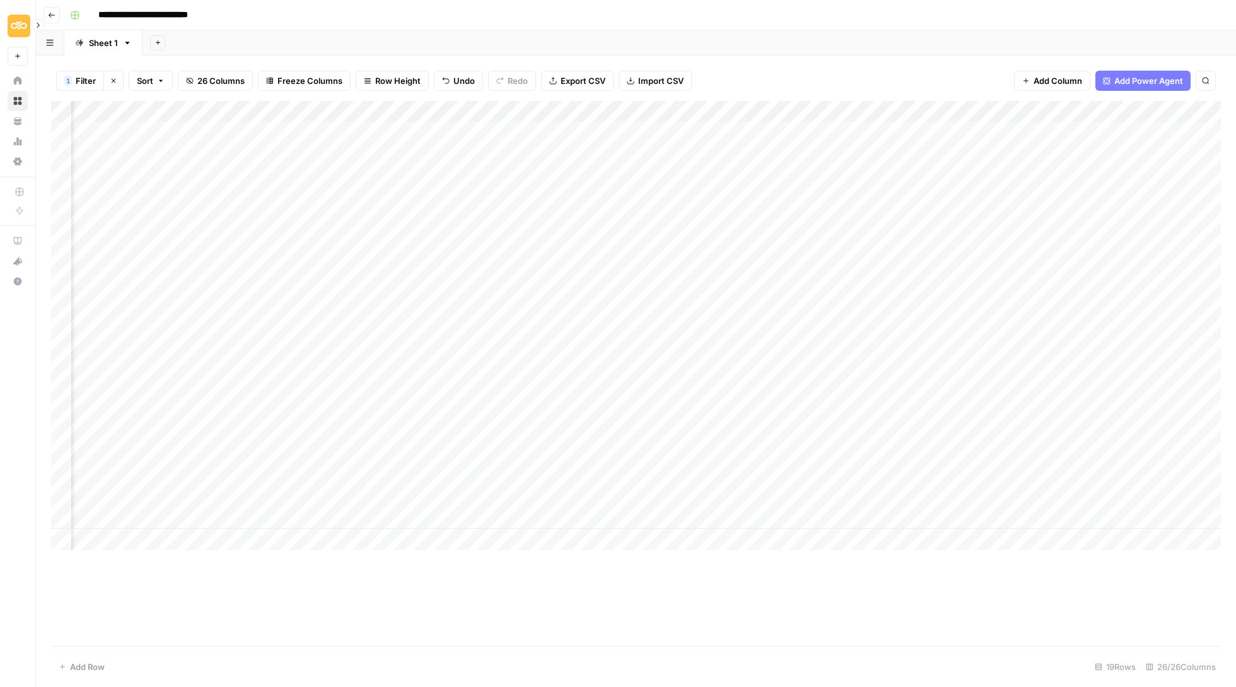 Image resolution: width=1236 pixels, height=687 pixels. What do you see at coordinates (1143, 81) in the screenshot?
I see `button: Add Power Agent` at bounding box center [1143, 81].